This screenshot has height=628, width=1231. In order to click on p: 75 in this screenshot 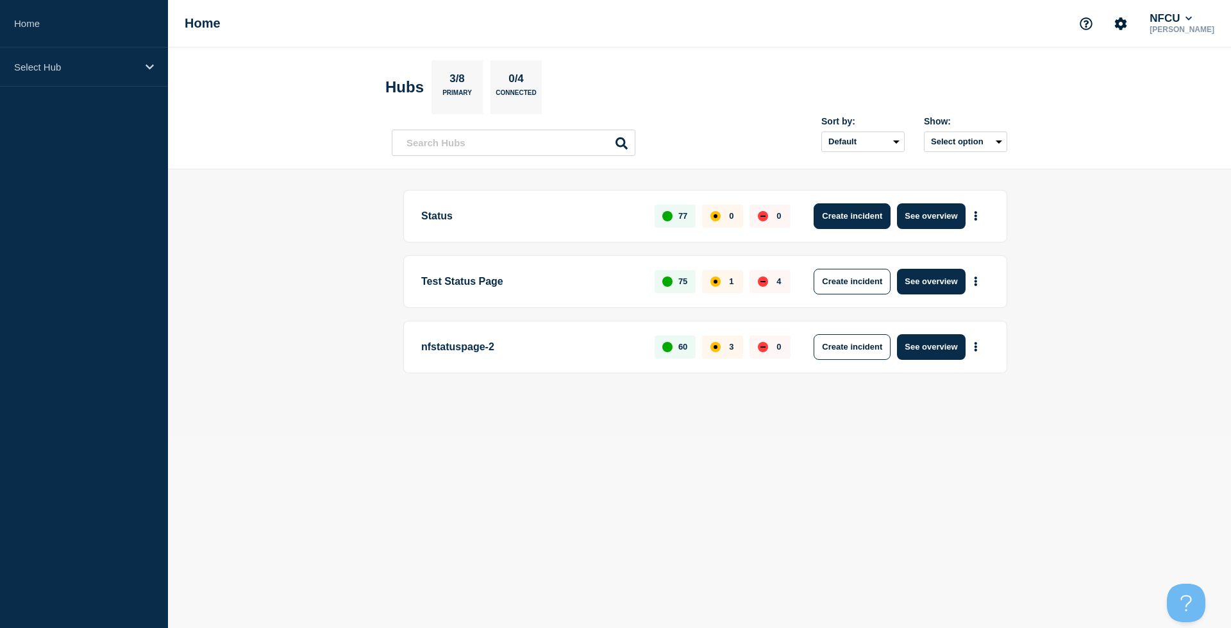, I will do `click(683, 281)`.